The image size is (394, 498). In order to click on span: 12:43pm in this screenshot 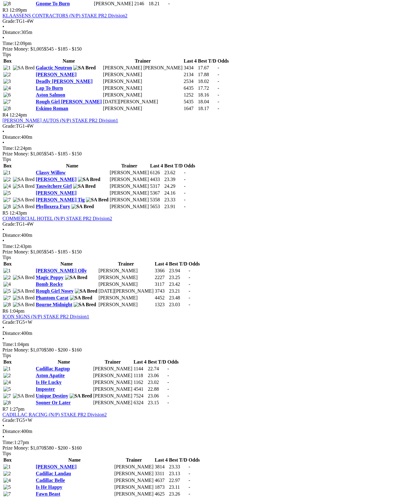, I will do `click(18, 213)`.